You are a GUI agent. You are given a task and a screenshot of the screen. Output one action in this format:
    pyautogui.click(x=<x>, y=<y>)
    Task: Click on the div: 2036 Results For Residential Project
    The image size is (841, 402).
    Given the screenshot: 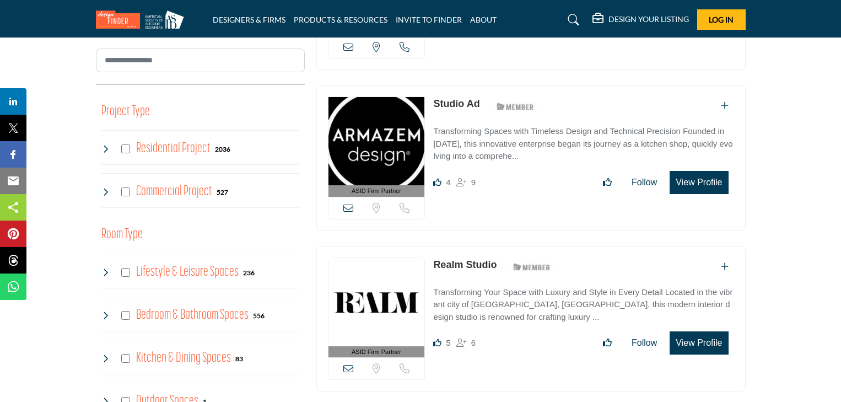 What is the action you would take?
    pyautogui.click(x=223, y=149)
    